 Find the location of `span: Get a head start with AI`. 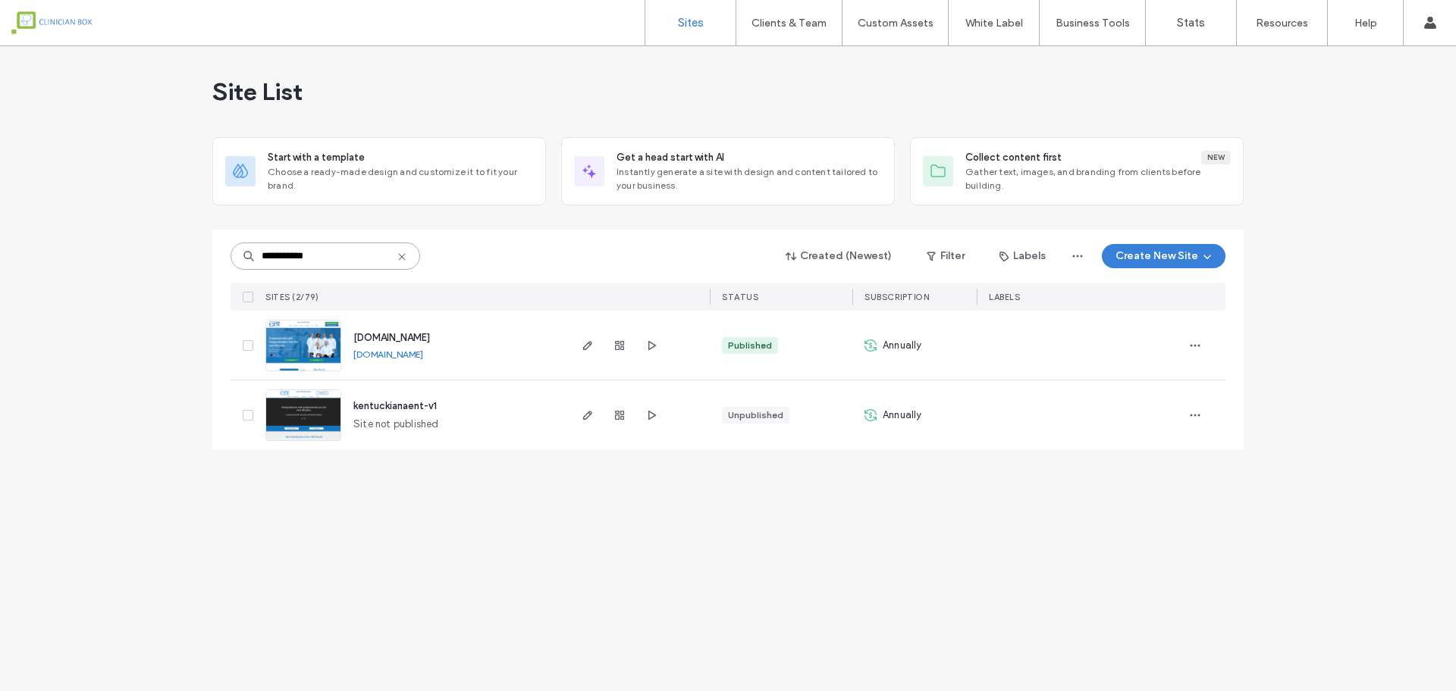

span: Get a head start with AI is located at coordinates (670, 158).